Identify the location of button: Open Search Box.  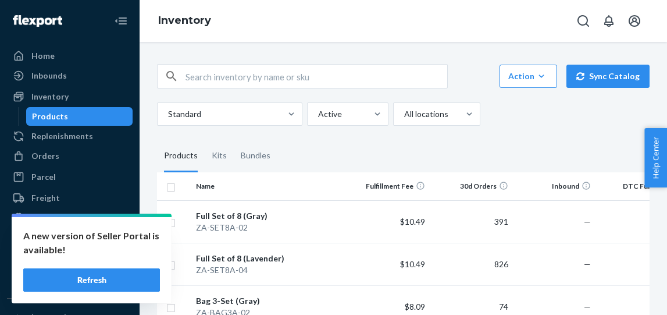
(584, 21).